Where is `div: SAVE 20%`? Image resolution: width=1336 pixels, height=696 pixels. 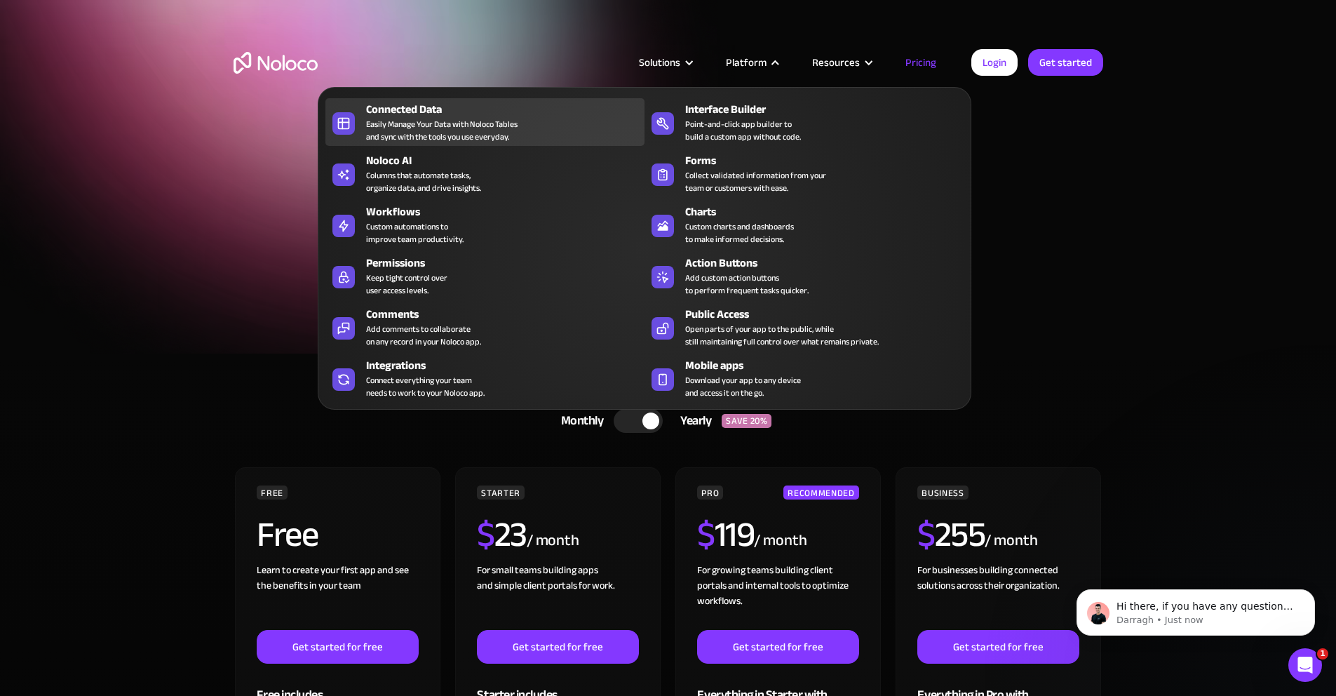
div: SAVE 20% is located at coordinates (746, 421).